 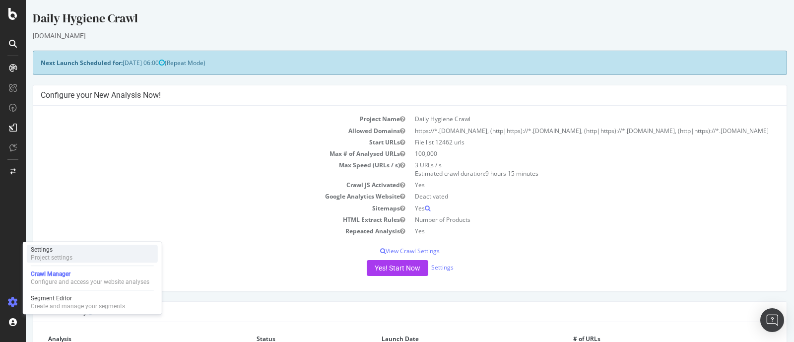 What do you see at coordinates (200, 185) in the screenshot?
I see `td: Crawl JS Activated` at bounding box center [200, 185].